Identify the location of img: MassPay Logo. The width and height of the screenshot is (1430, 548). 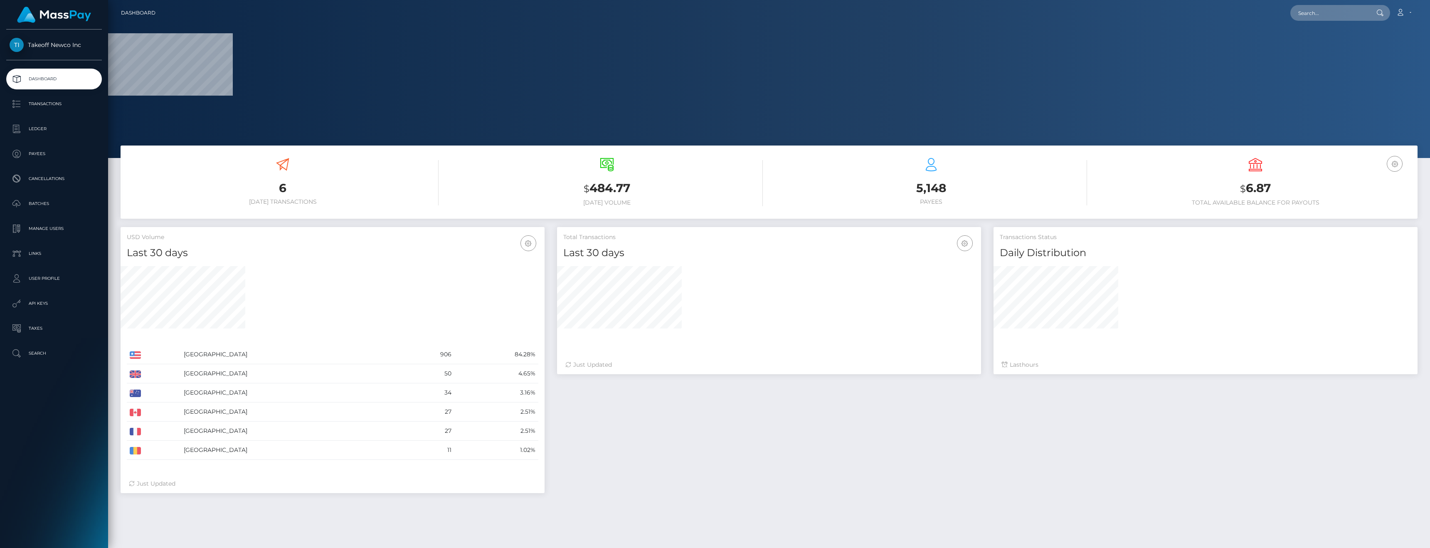
(54, 15).